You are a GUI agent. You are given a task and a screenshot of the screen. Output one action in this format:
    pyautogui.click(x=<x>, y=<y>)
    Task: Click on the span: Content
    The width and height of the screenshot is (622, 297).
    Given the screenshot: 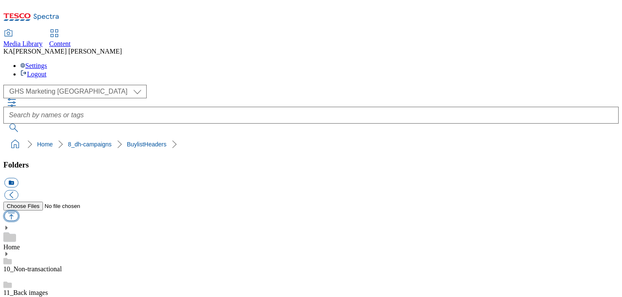 What is the action you would take?
    pyautogui.click(x=60, y=43)
    